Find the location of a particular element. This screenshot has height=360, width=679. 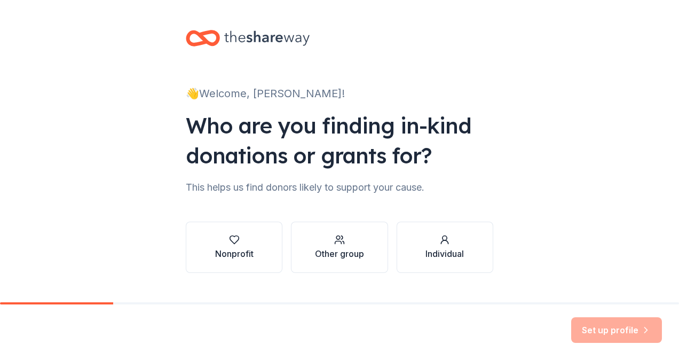

div: Other group is located at coordinates (339, 253).